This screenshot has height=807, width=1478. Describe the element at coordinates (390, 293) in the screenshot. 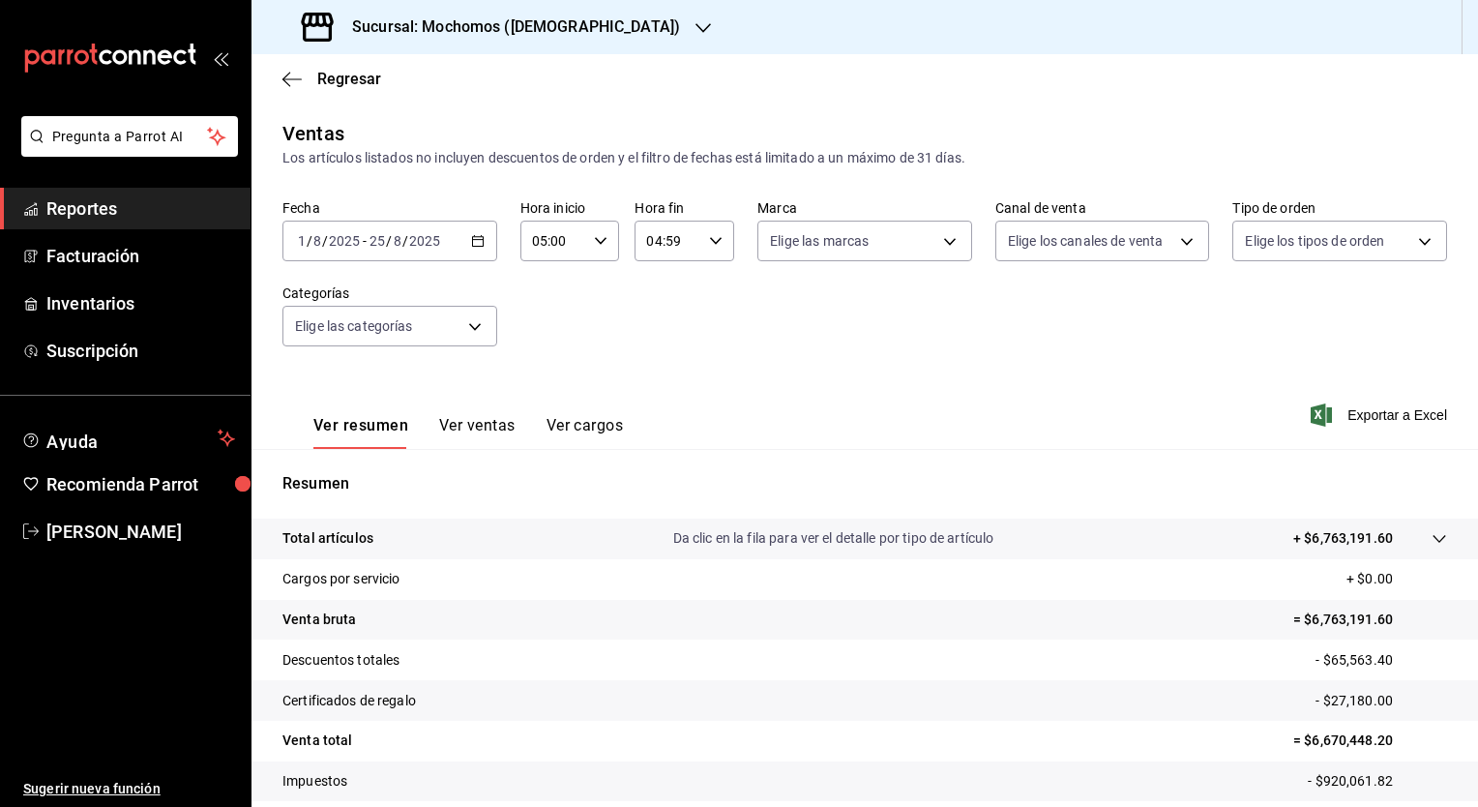

I see `label: Categorías` at that location.